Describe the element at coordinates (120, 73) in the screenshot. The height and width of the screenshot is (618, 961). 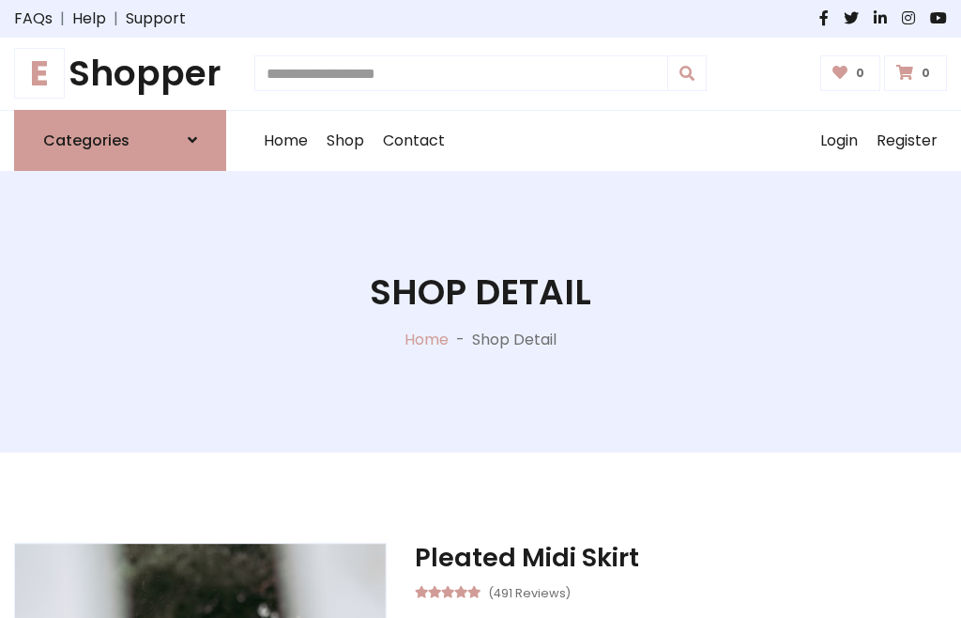
I see `a: EShopper` at that location.